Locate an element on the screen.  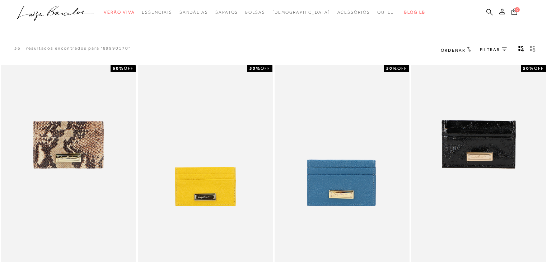
span: Outlet is located at coordinates (387, 12).